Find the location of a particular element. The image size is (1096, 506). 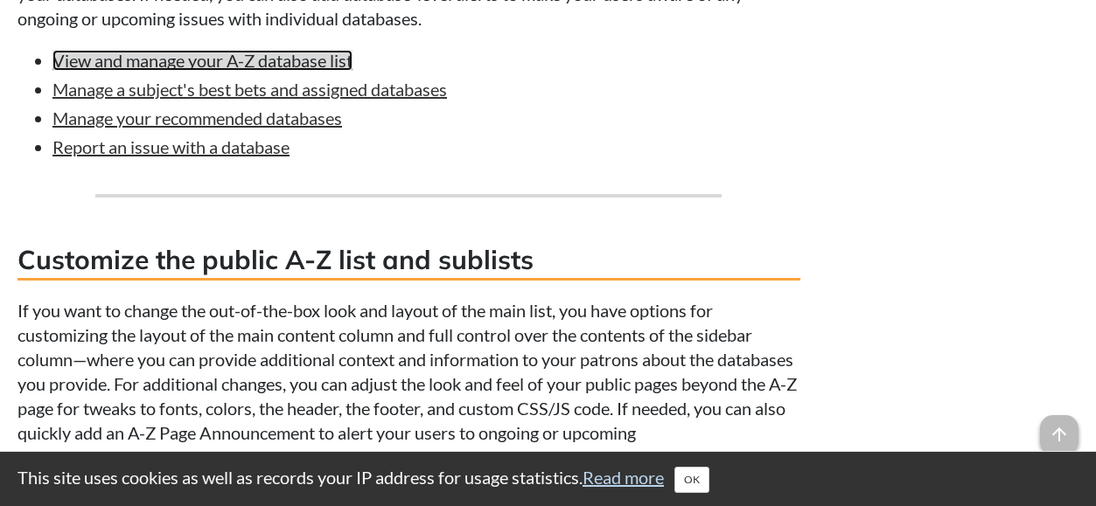

button: Close is located at coordinates (692, 480).